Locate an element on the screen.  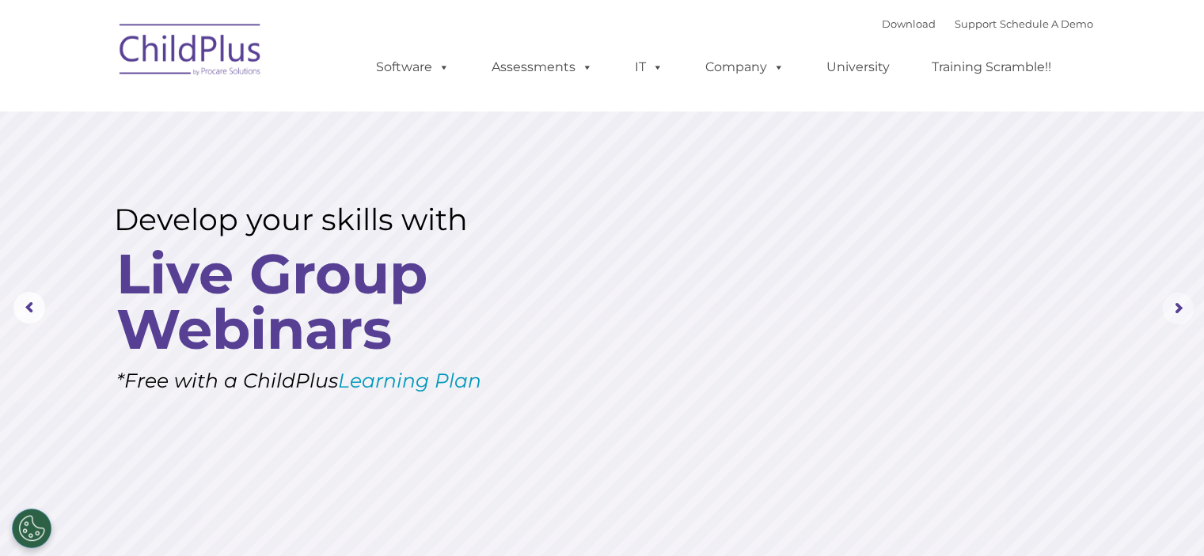
a: Company is located at coordinates (745, 67).